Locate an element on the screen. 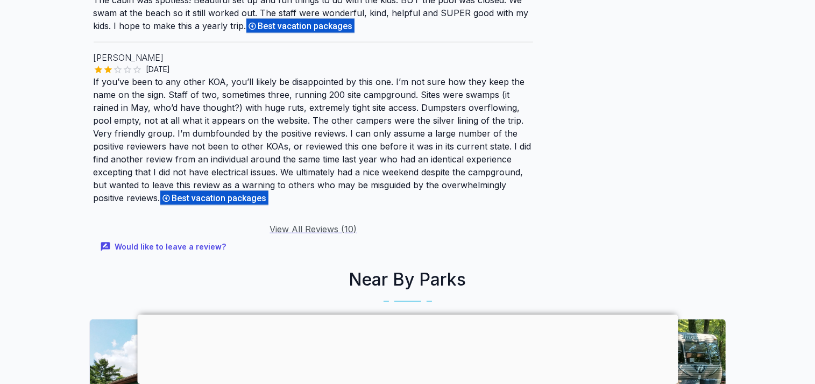 Image resolution: width=815 pixels, height=384 pixels. p: If you’ve been to any other KOA, you’ll likely be disappointed by this one. I’m not sure how they... is located at coordinates (314, 140).